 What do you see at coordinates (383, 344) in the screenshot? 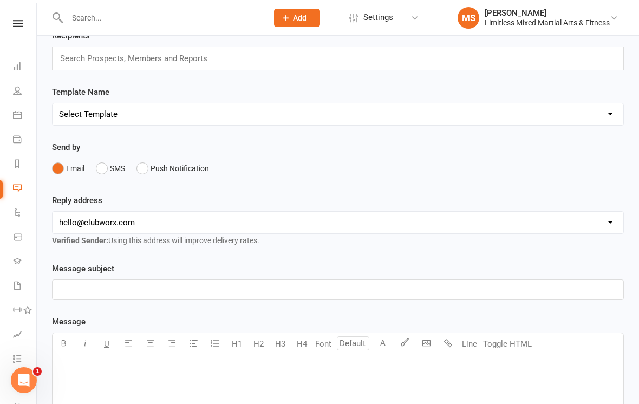
I see `button: A` at bounding box center [383, 344].